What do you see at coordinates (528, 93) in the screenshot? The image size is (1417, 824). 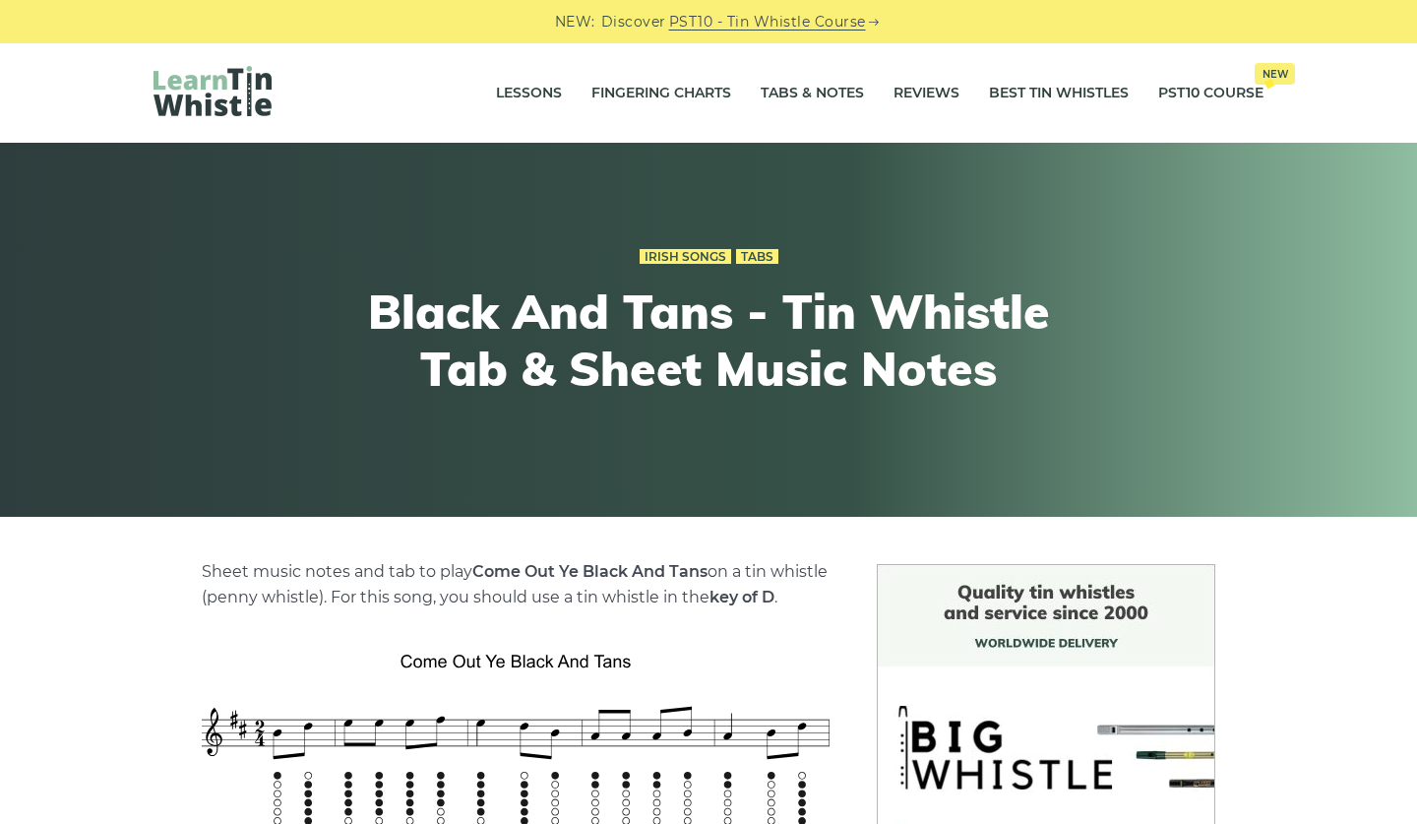 I see `a: Lessons` at bounding box center [528, 93].